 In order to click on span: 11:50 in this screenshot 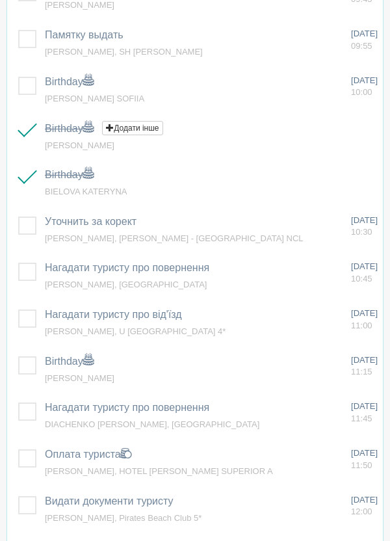, I will do `click(362, 465)`.